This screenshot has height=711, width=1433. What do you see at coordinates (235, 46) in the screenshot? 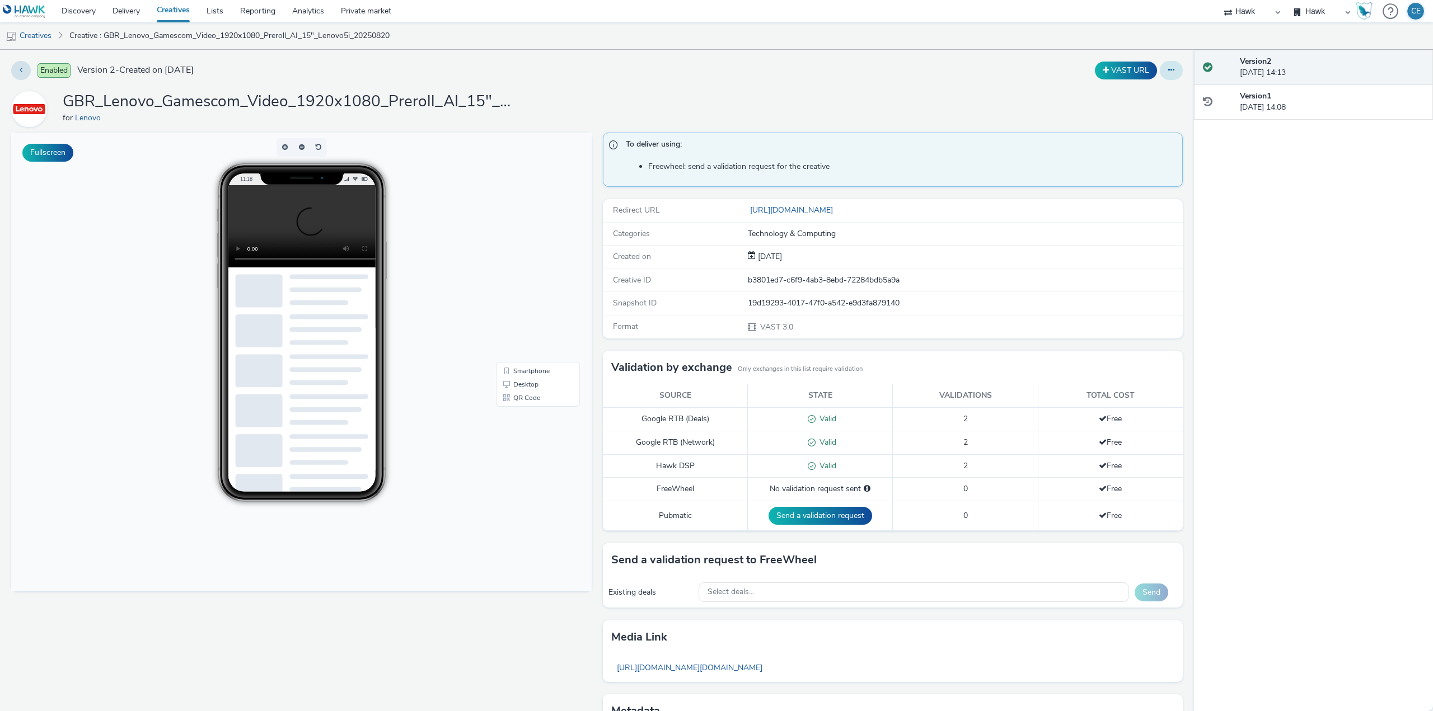
I see `span: 11:18` at bounding box center [235, 46].